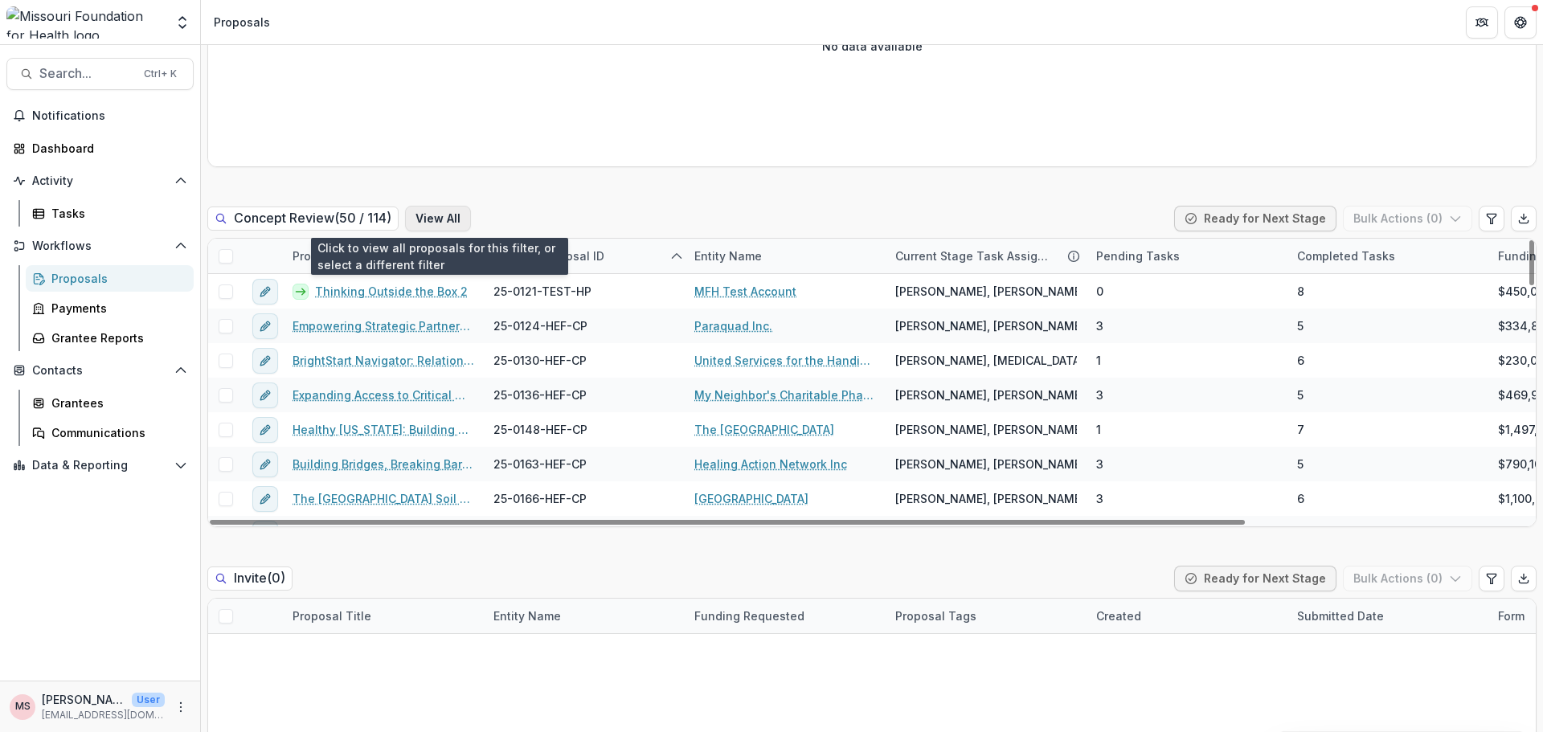  What do you see at coordinates (540, 464) in the screenshot?
I see `span: 25-0163-HEF-CP` at bounding box center [540, 464].